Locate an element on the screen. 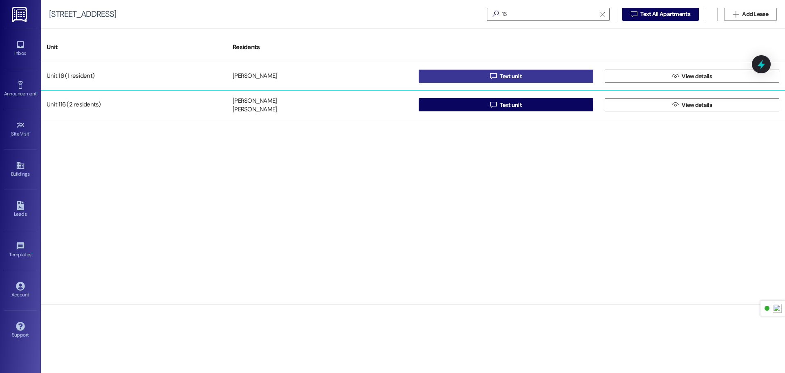 Image resolution: width=785 pixels, height=373 pixels. div: Unit 16 (1 resident) is located at coordinates (134, 76).